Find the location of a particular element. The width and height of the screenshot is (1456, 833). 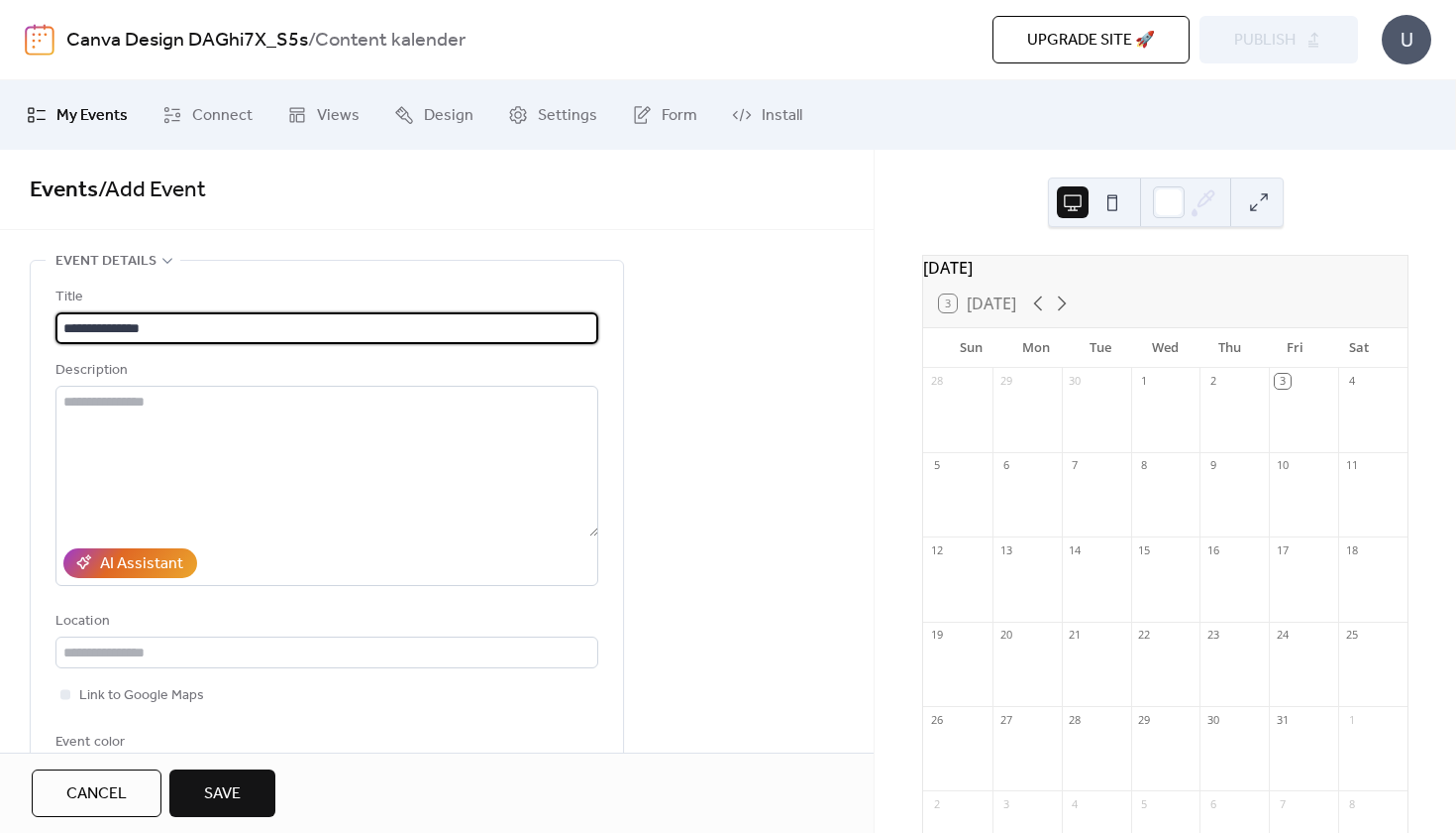

div: AI Assistant is located at coordinates (141, 564).